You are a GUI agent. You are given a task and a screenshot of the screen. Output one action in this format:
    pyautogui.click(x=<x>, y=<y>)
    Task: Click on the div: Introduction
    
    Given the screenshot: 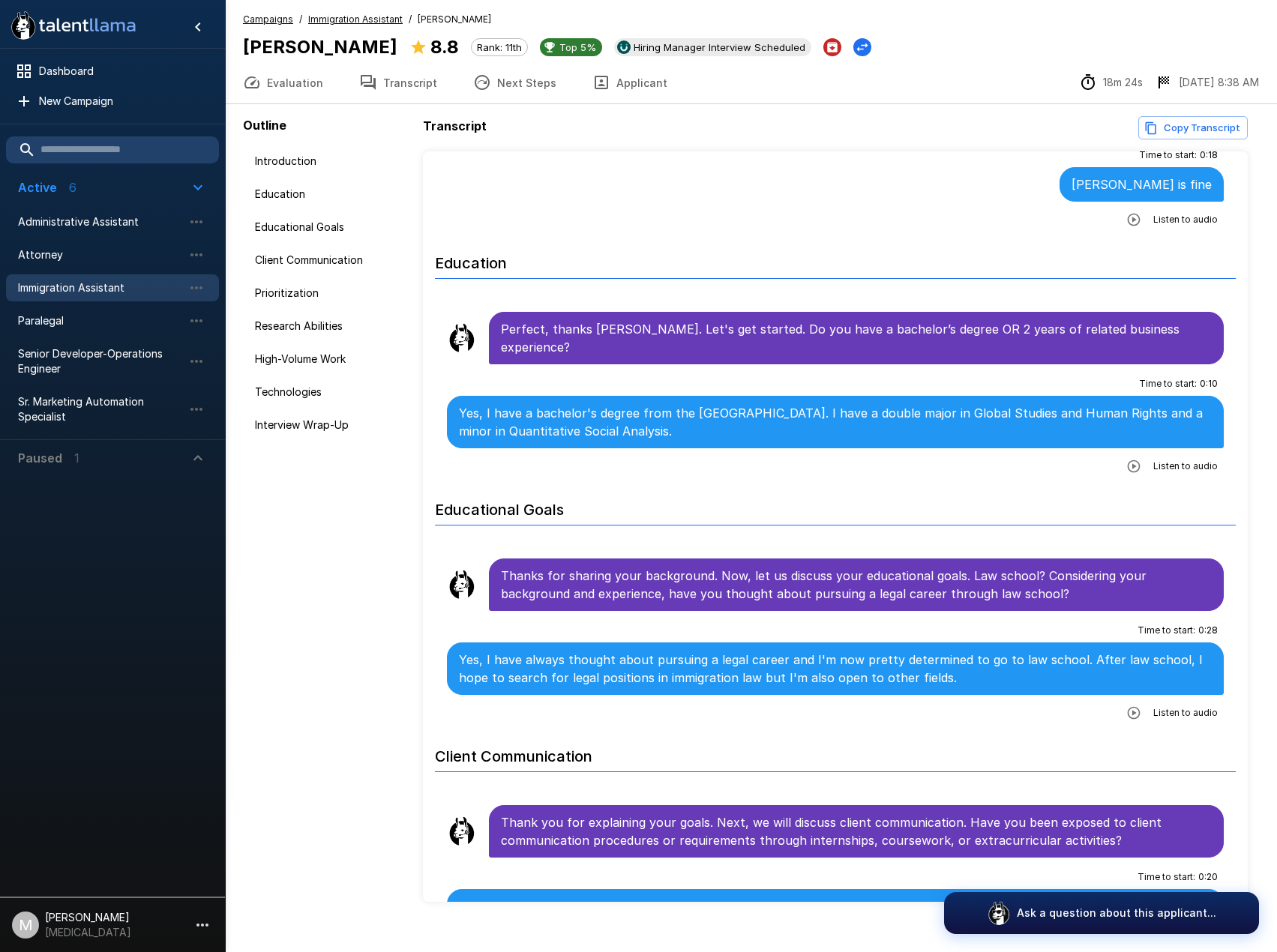 What is the action you would take?
    pyautogui.click(x=330, y=161)
    